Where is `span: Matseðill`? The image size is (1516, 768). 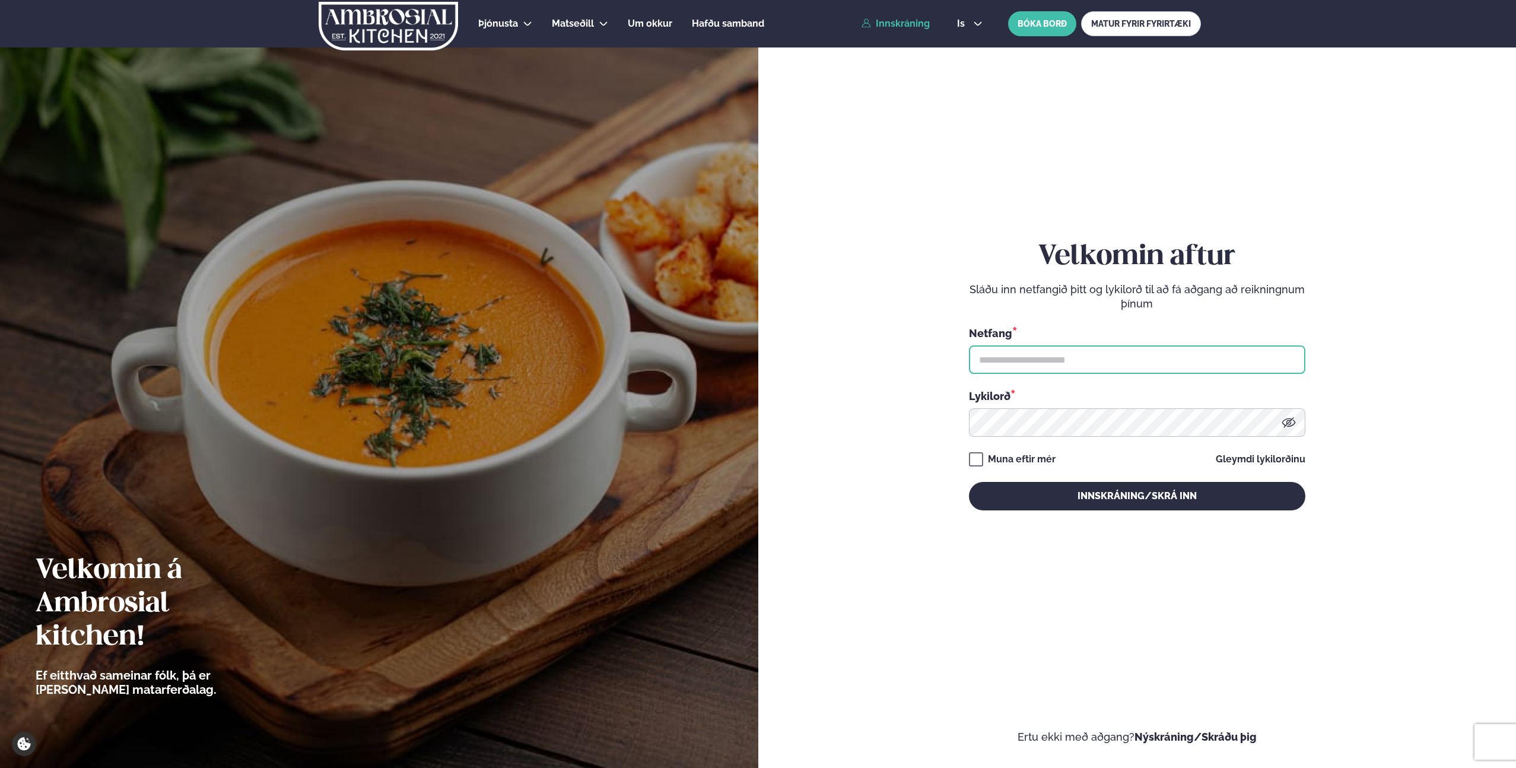 span: Matseðill is located at coordinates (573, 23).